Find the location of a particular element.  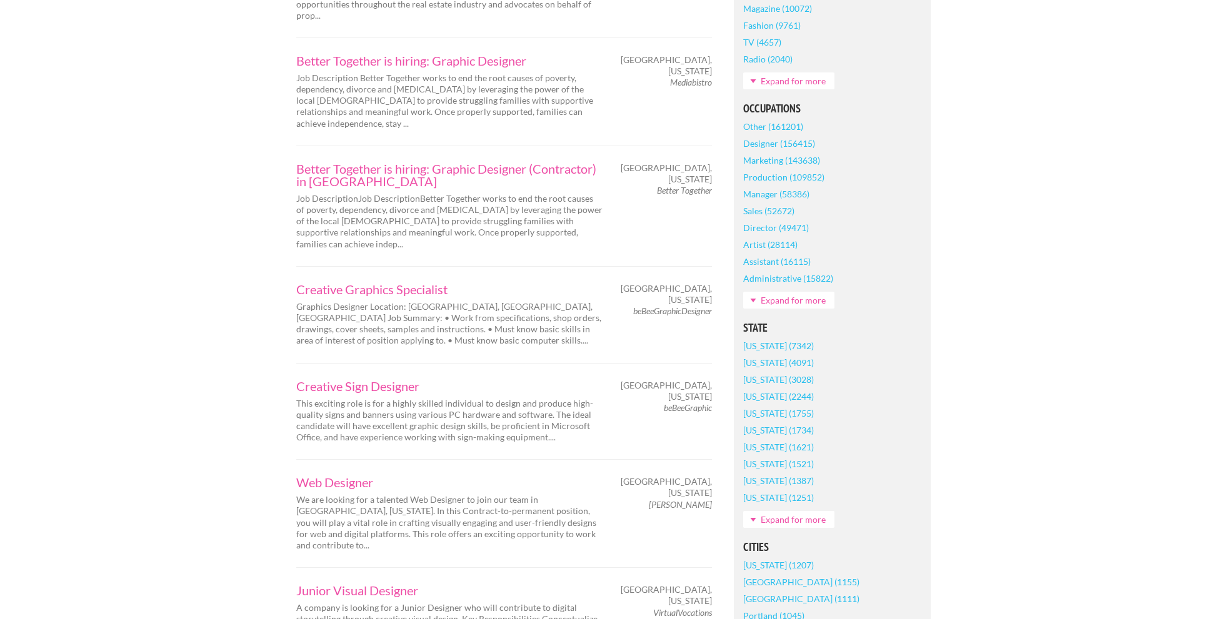

a: Better Together is hiring: Graphic Designer is located at coordinates (449, 61).